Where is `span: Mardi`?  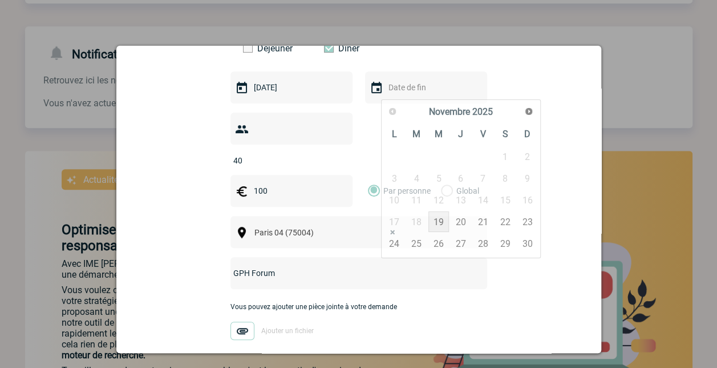 span: Mardi is located at coordinates (417, 134).